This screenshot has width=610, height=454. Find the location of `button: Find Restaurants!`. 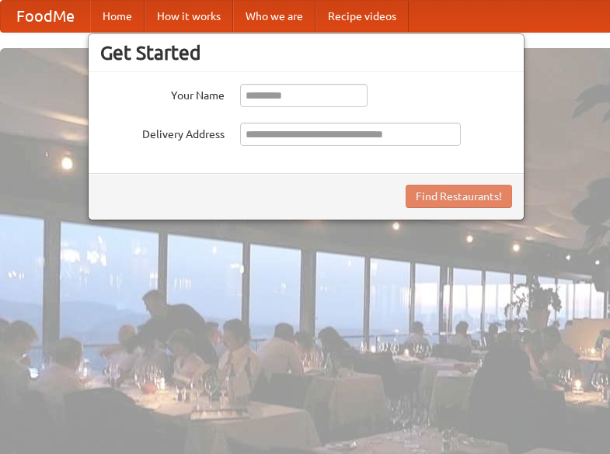

button: Find Restaurants! is located at coordinates (458, 197).